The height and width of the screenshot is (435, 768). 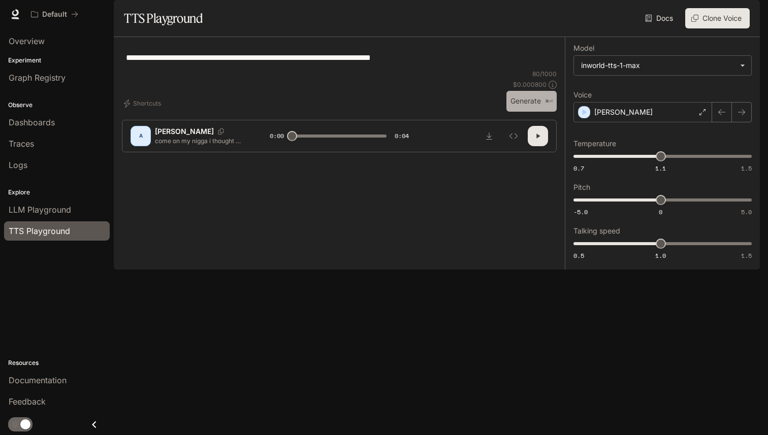 What do you see at coordinates (402, 136) in the screenshot?
I see `span: 0:04` at bounding box center [402, 136].